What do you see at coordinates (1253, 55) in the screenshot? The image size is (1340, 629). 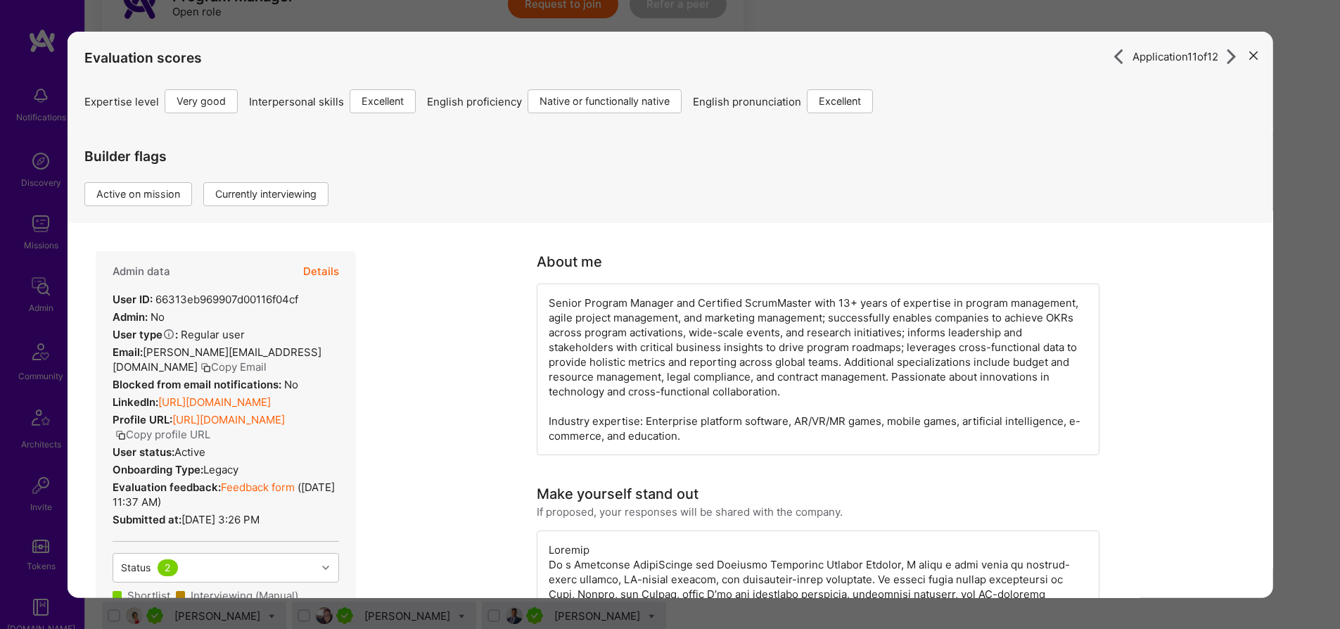 I see `i: icon Close` at bounding box center [1253, 55].